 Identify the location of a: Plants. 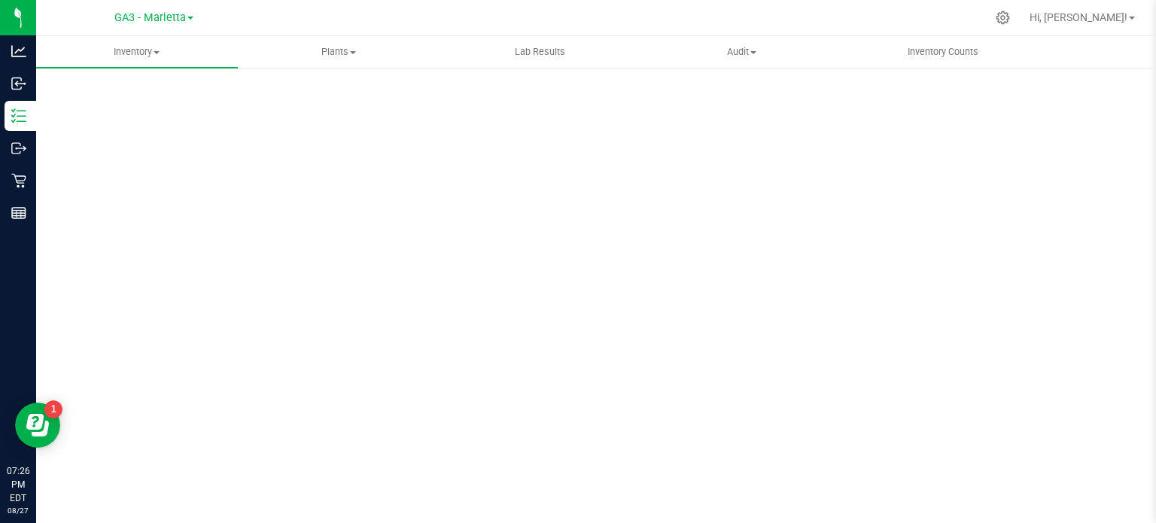
(339, 52).